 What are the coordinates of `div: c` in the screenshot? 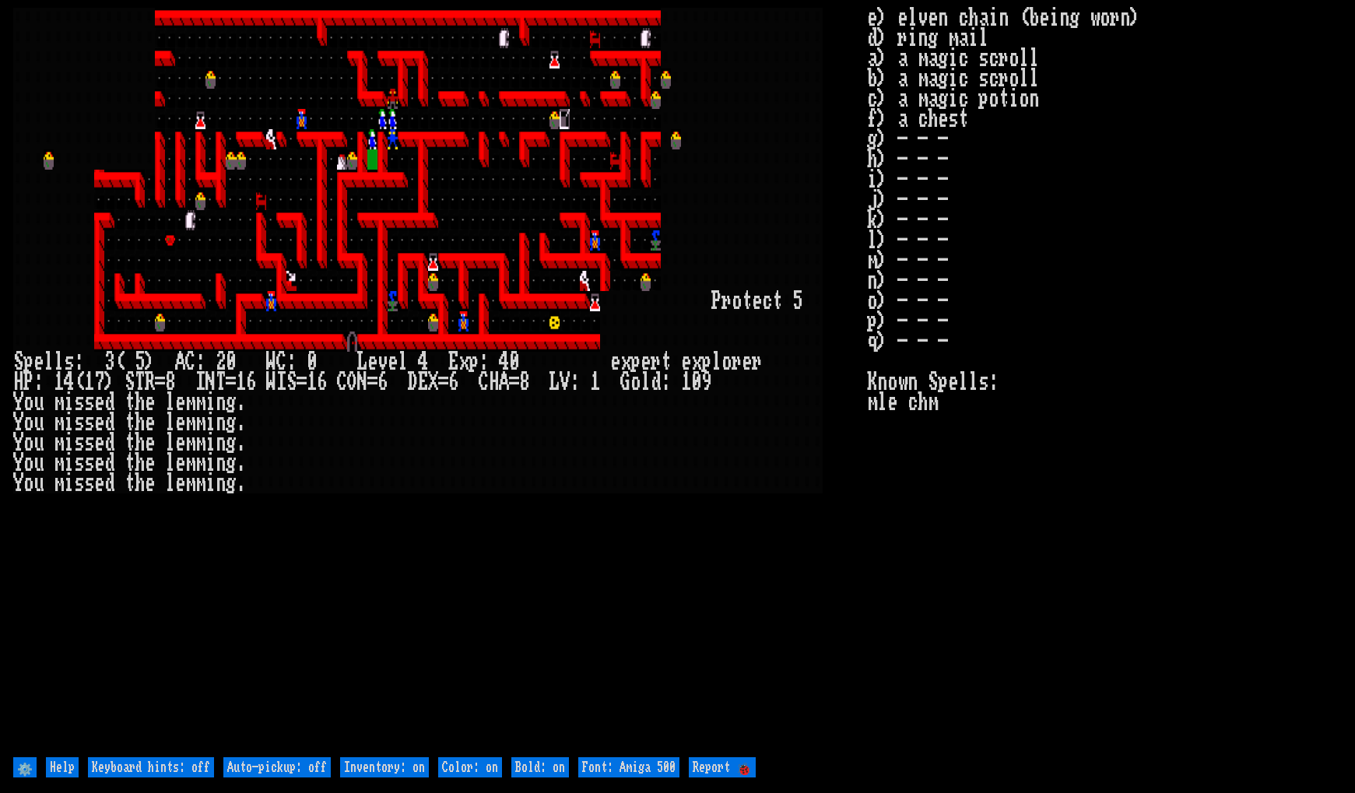 It's located at (766, 301).